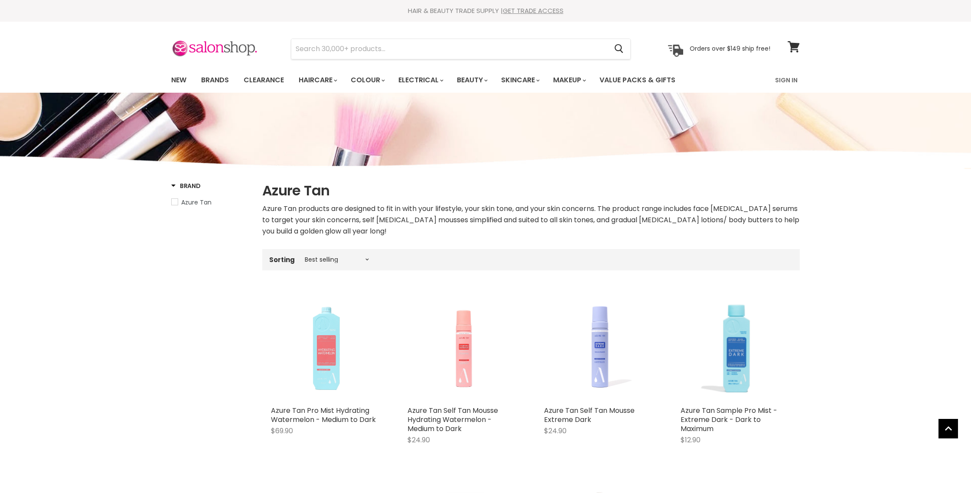 The width and height of the screenshot is (971, 493). Describe the element at coordinates (445, 80) in the screenshot. I see `ul: Main menu` at that location.